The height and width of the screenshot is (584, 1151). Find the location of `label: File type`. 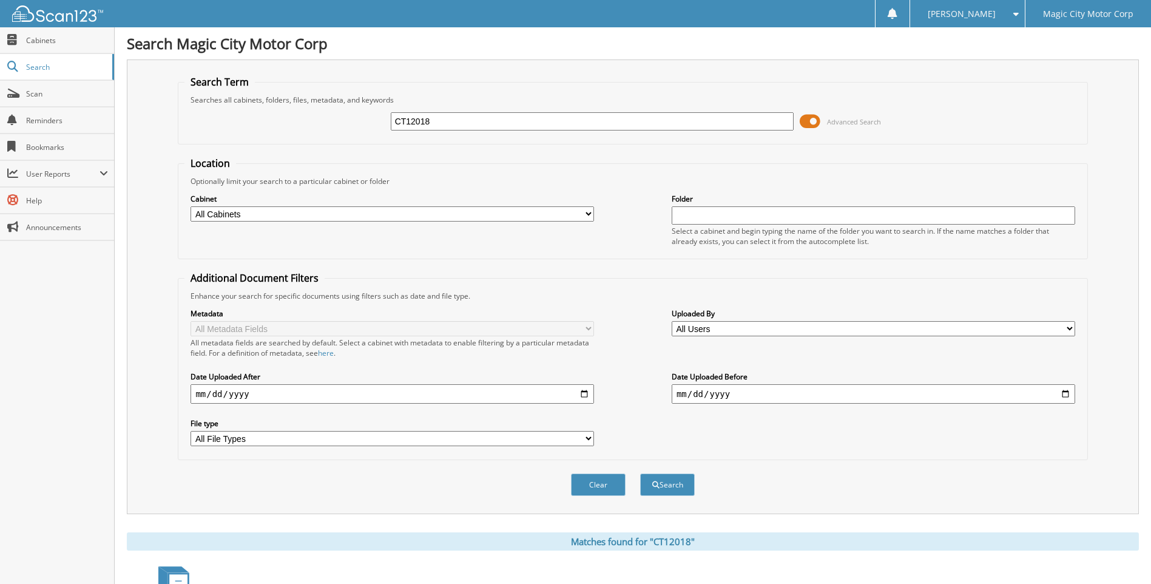

label: File type is located at coordinates (392, 423).